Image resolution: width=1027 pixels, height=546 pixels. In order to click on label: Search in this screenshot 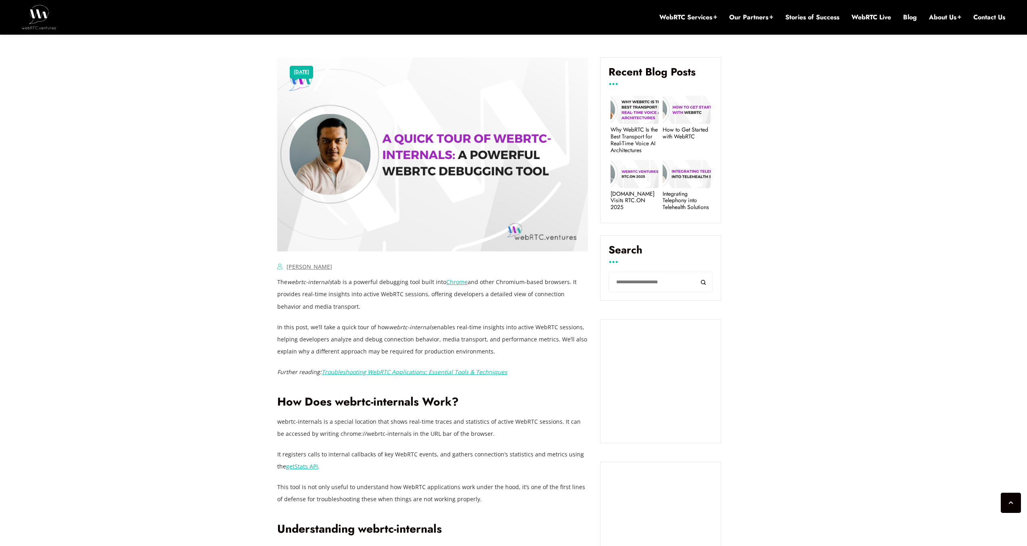, I will do `click(660, 253)`.